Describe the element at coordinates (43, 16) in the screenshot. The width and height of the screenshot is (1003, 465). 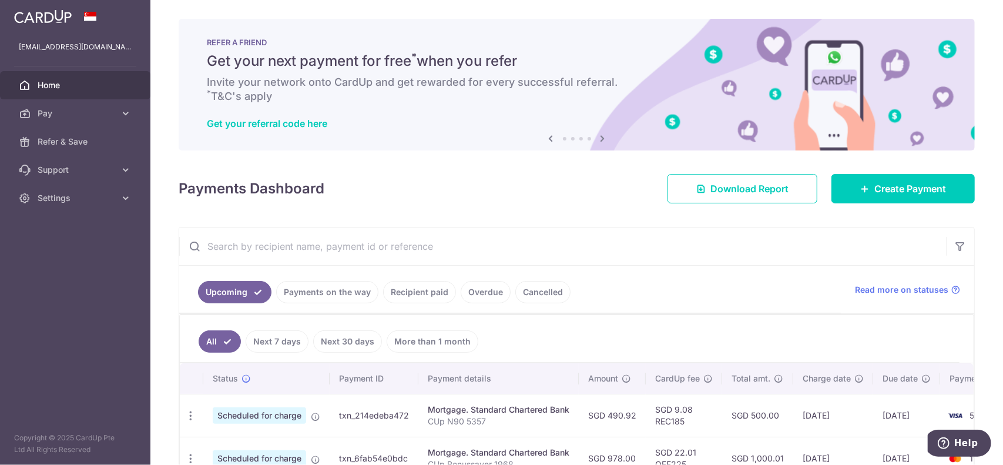
I see `img: CardUp` at that location.